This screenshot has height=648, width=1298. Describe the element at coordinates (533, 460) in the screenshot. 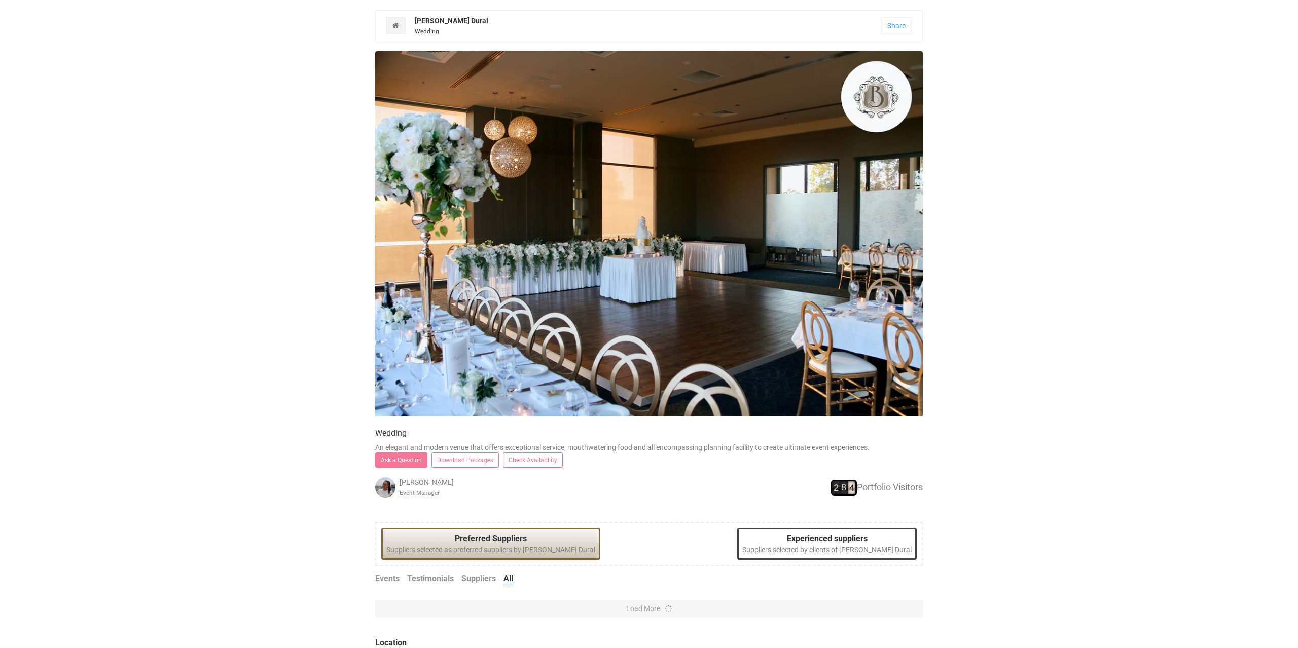

I see `a: Check Availability` at that location.